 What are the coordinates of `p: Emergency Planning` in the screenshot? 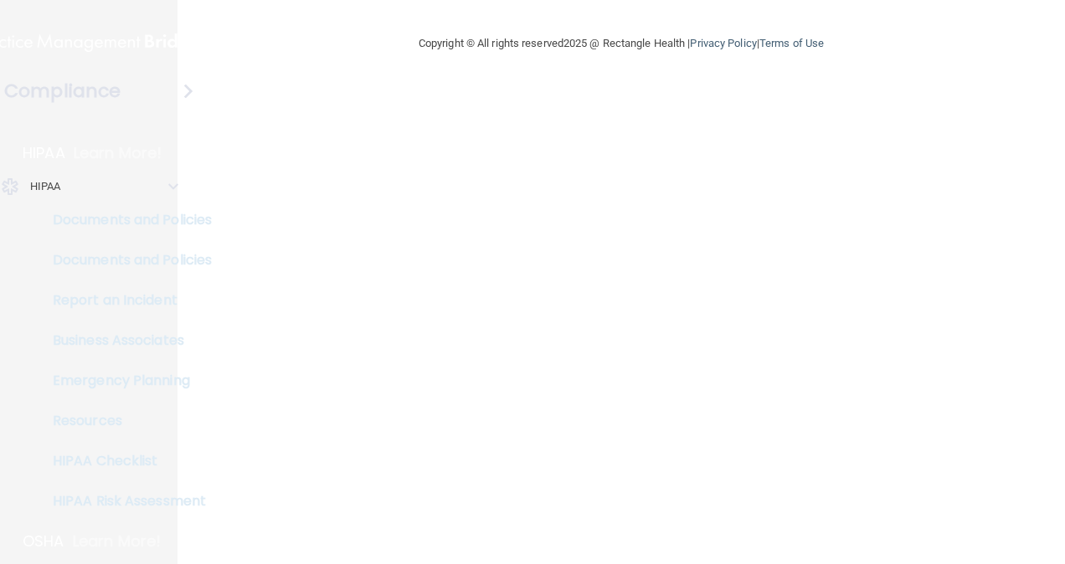 It's located at (125, 381).